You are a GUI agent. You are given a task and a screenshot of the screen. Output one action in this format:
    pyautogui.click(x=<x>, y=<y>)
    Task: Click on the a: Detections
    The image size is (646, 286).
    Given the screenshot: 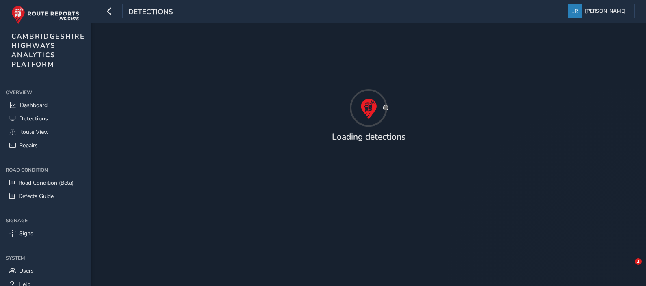 What is the action you would take?
    pyautogui.click(x=45, y=119)
    